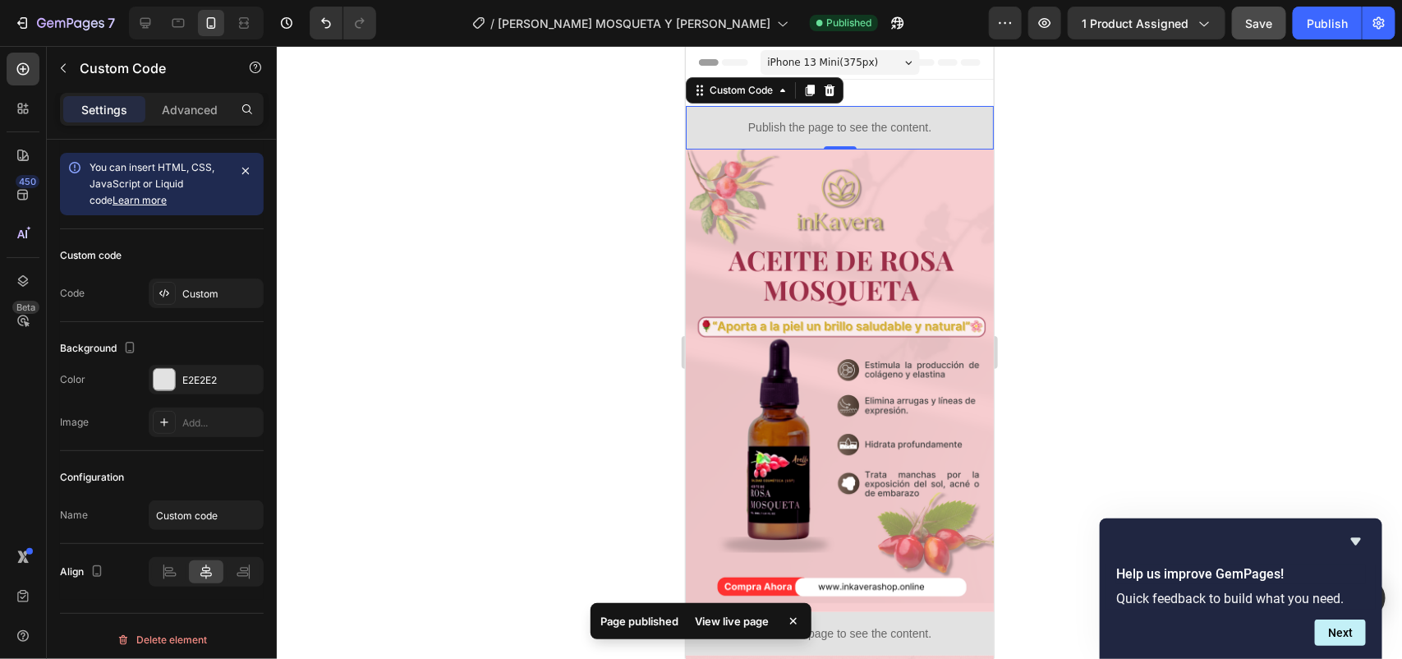 The image size is (1402, 659). I want to click on div: Code, so click(72, 293).